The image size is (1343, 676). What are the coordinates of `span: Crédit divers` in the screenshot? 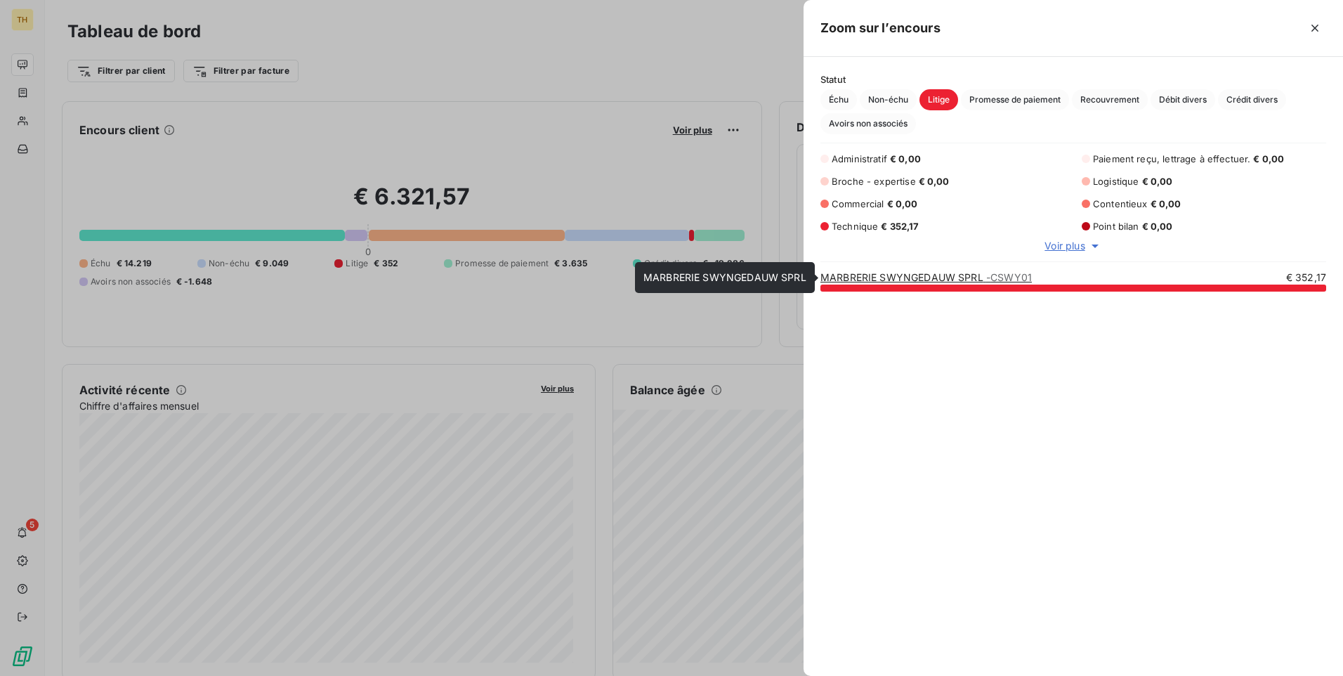 It's located at (1252, 100).